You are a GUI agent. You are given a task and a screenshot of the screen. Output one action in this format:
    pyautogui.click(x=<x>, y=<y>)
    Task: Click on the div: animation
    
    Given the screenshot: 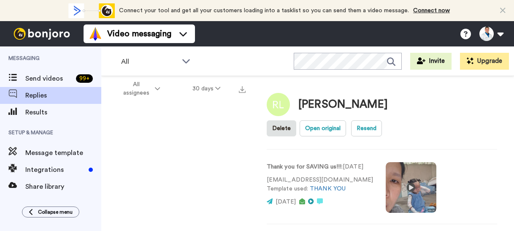 What is the action you would take?
    pyautogui.click(x=92, y=11)
    